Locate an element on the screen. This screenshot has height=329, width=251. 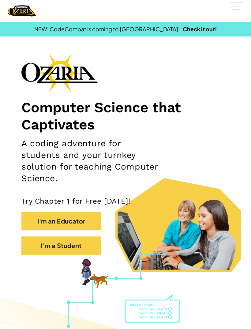
h1: Computer Science that Captivates is located at coordinates (126, 116).